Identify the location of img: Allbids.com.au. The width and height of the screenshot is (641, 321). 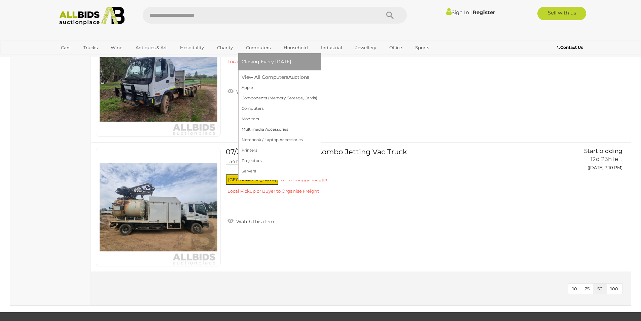
(92, 16).